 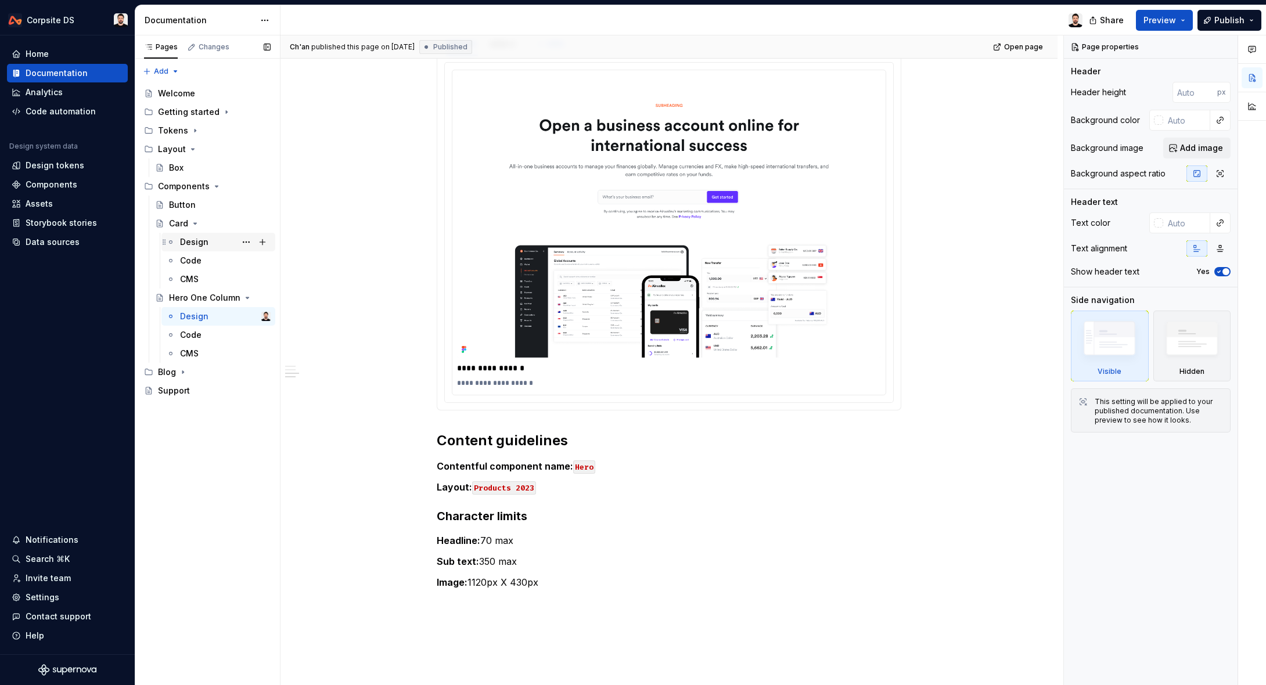 What do you see at coordinates (207, 391) in the screenshot?
I see `a: Support` at bounding box center [207, 391].